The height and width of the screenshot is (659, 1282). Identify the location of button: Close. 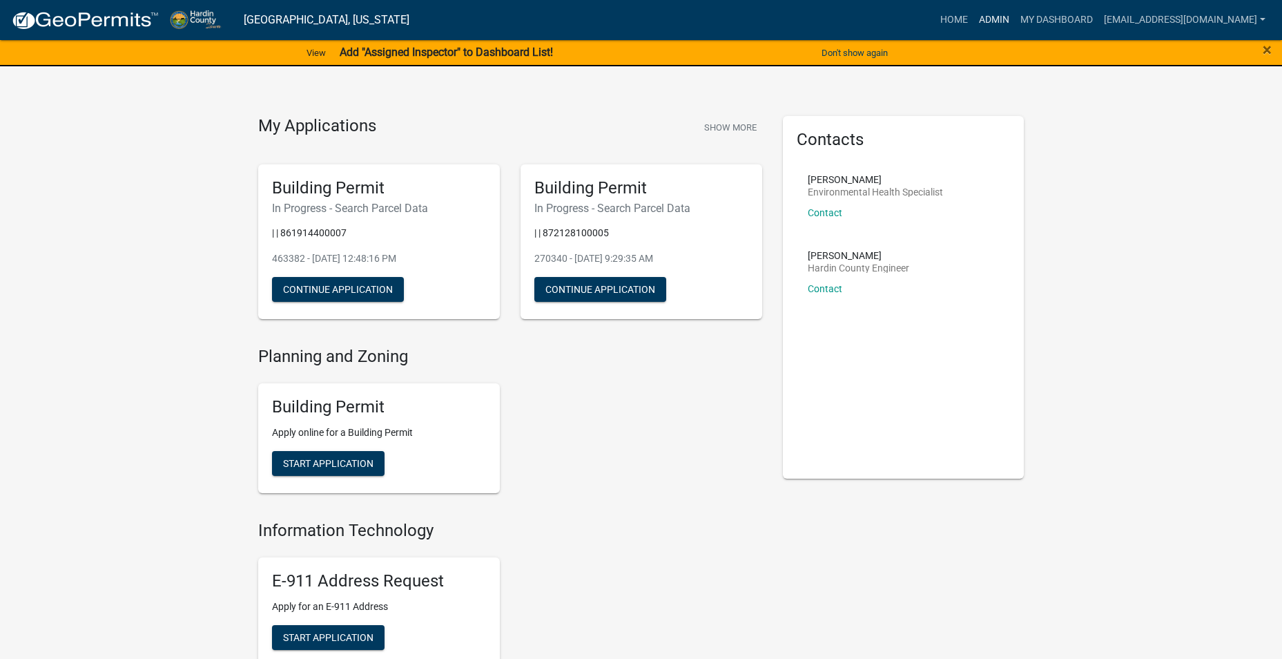
(1267, 50).